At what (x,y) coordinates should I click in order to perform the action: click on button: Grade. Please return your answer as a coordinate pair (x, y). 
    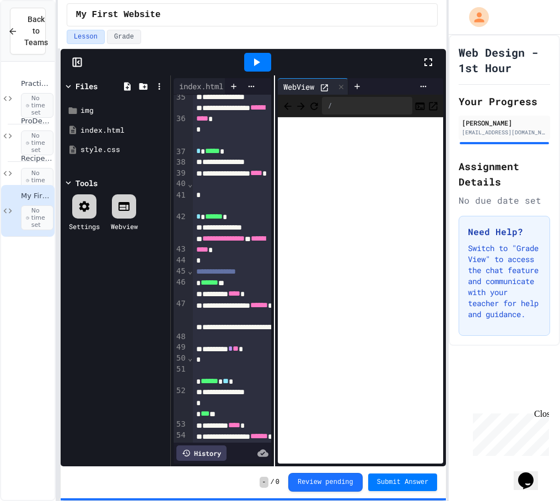
    Looking at the image, I should click on (124, 37).